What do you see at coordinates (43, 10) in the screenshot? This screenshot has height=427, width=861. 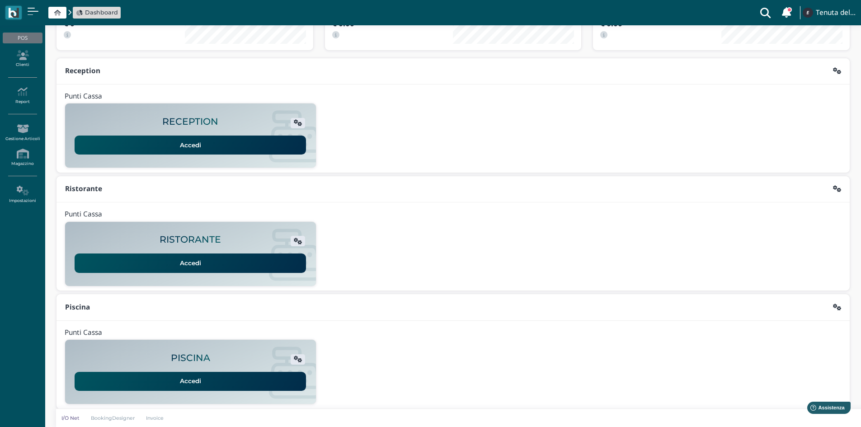 I see `span: Assistenza` at bounding box center [43, 10].